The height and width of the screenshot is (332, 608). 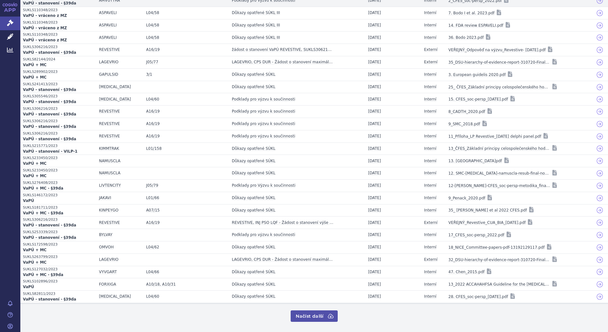 What do you see at coordinates (256, 25) in the screenshot?
I see `strong: Důkazy opatřené SÚKL III` at bounding box center [256, 25].